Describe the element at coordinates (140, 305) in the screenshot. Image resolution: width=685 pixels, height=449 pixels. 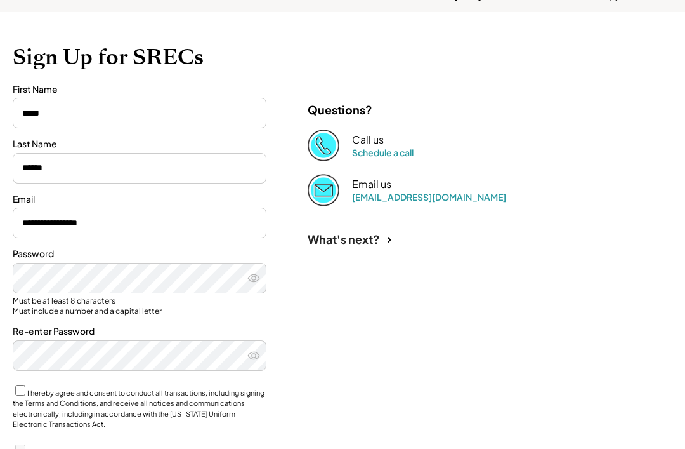
I see `div: Must be at least 8 characters Must include a number and a capital letter` at that location.